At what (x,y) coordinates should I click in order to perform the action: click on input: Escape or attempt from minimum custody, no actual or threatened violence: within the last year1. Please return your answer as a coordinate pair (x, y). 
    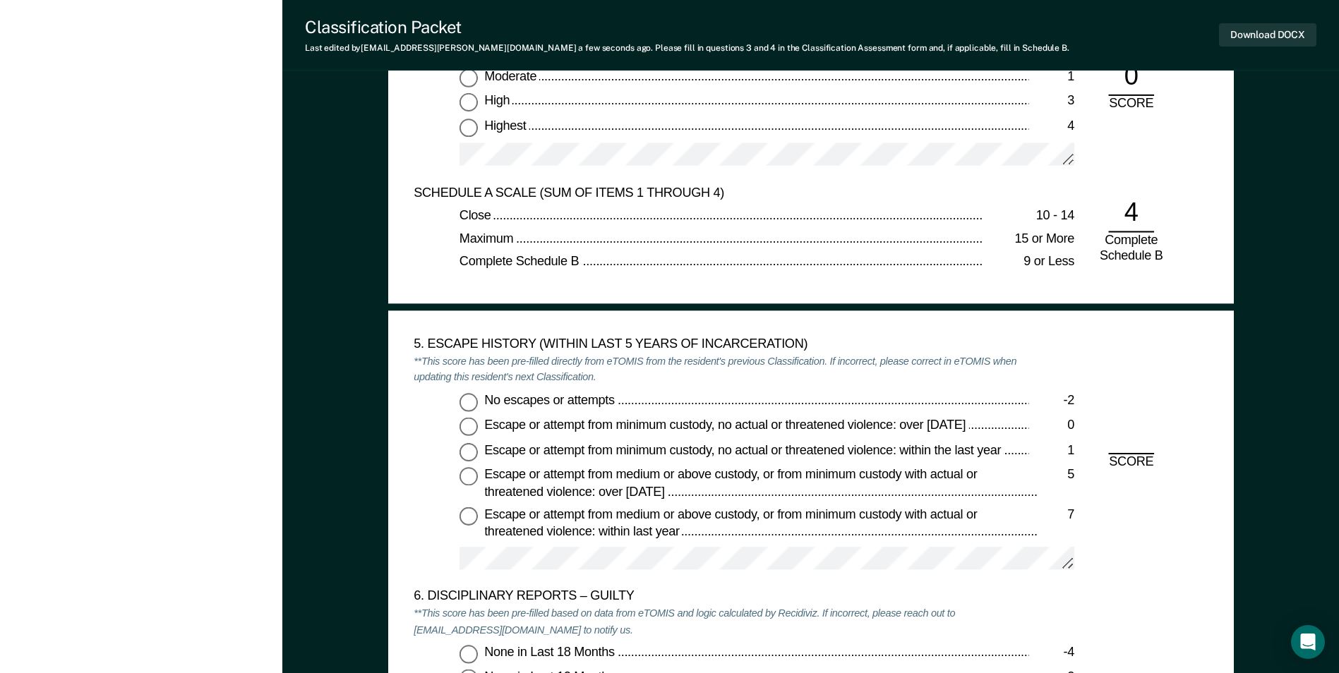
    Looking at the image, I should click on (469, 452).